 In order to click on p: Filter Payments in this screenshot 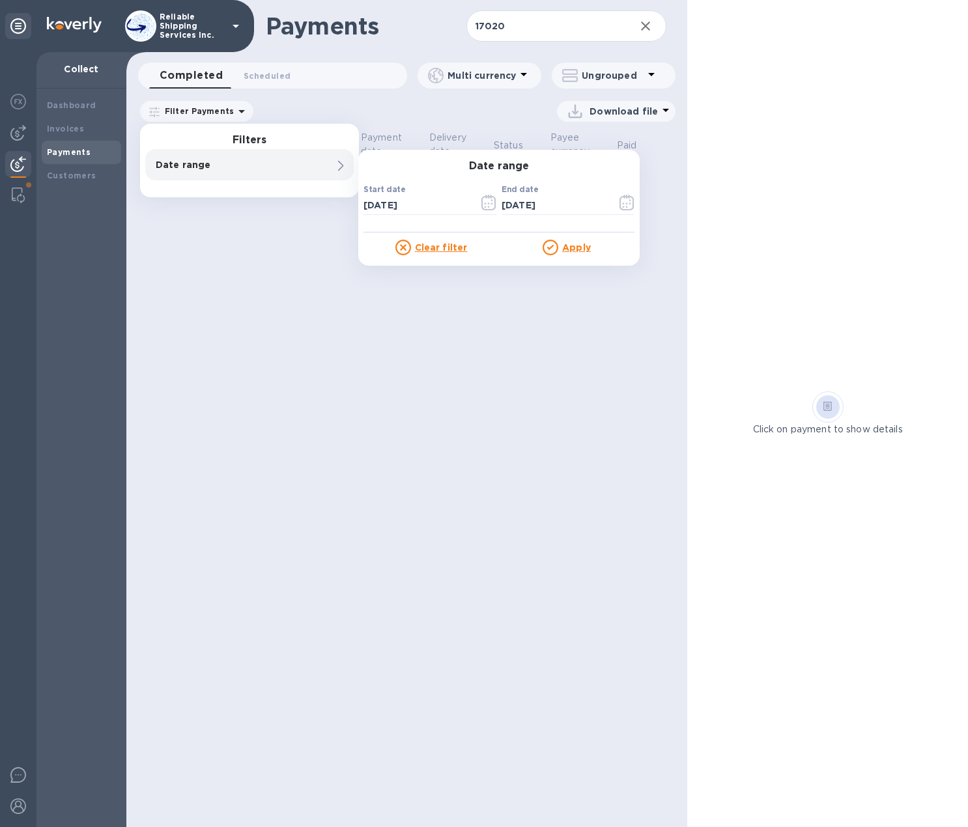, I will do `click(197, 111)`.